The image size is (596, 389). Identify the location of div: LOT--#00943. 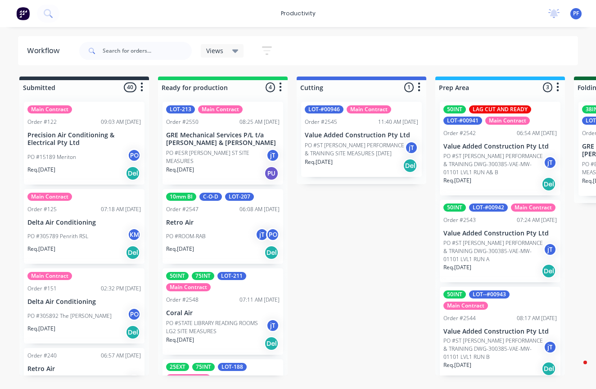
(489, 294).